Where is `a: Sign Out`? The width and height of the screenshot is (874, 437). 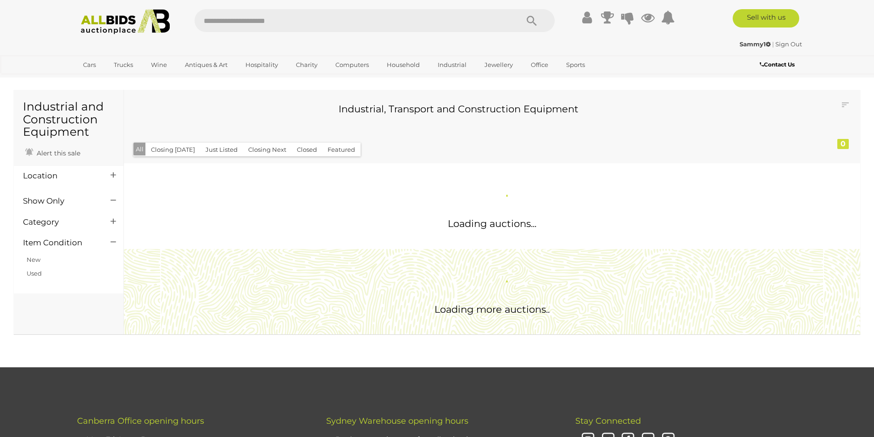 a: Sign Out is located at coordinates (788, 44).